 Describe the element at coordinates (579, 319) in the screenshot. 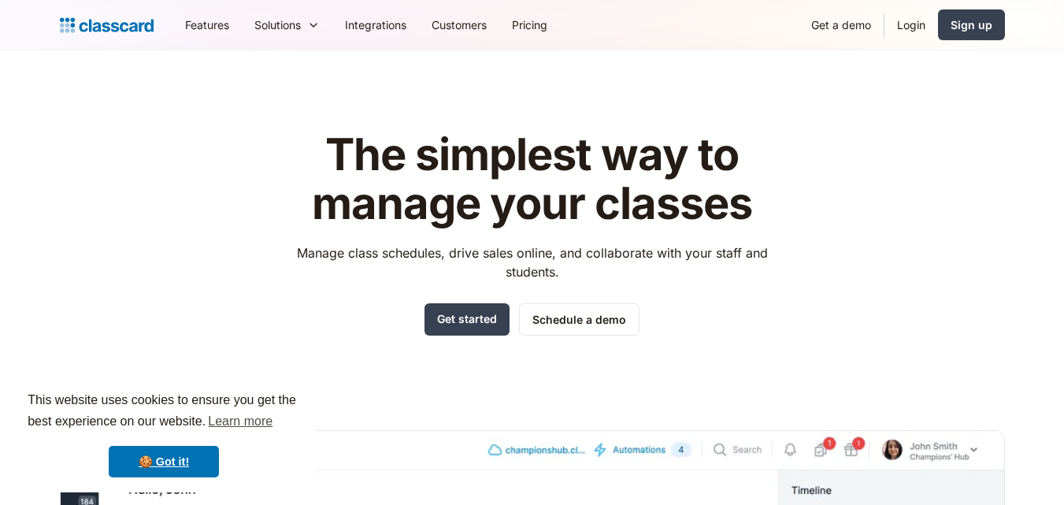

I see `a: Schedule a demo` at that location.